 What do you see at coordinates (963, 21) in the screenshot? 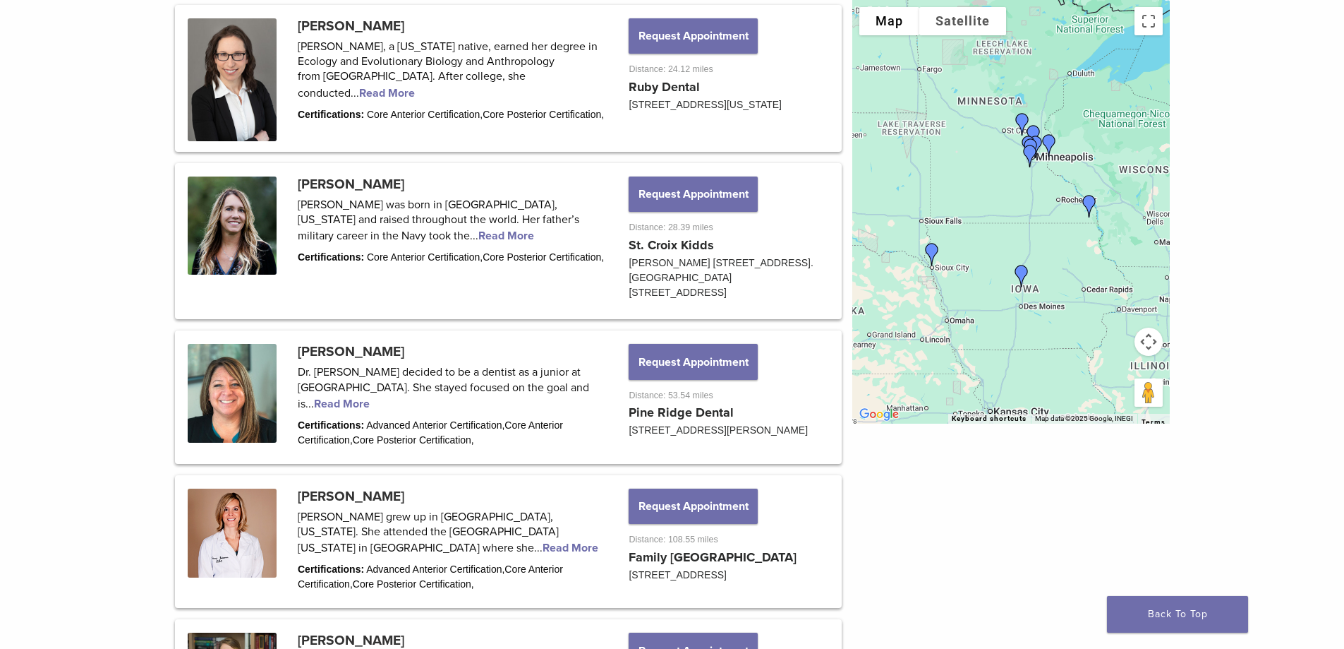
I see `button: Show satellite imagery` at bounding box center [963, 21].